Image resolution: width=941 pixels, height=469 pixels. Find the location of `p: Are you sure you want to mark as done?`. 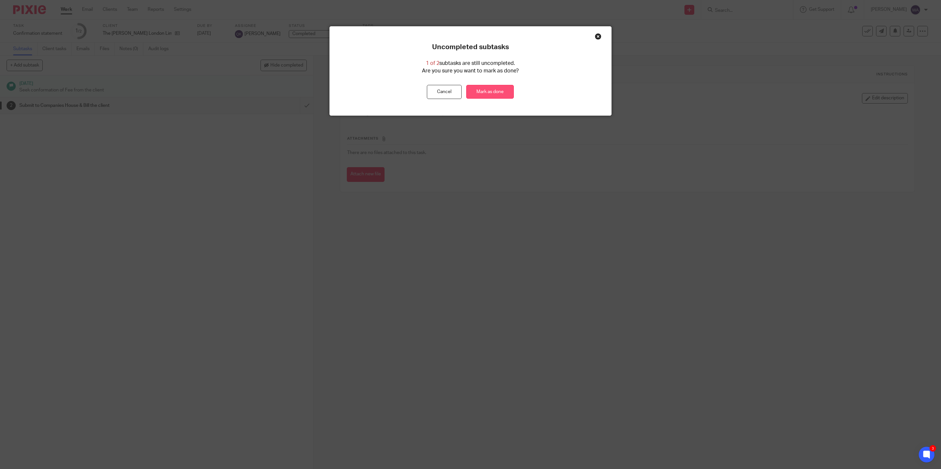

p: Are you sure you want to mark as done? is located at coordinates (470, 71).